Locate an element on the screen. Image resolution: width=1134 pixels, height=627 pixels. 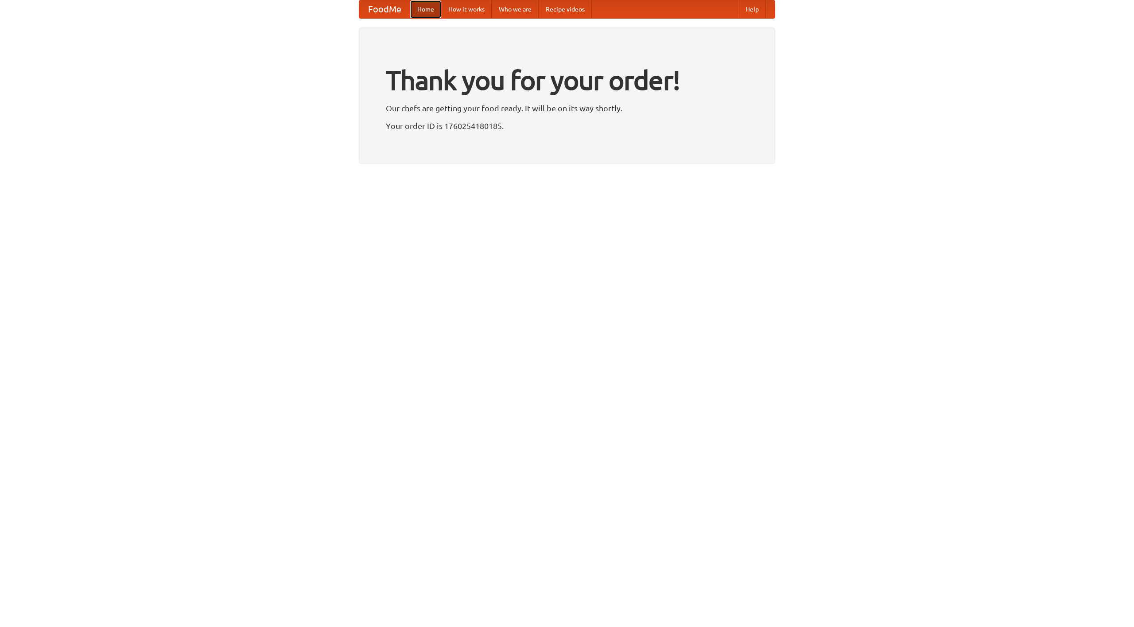
a: How it works is located at coordinates (466, 9).